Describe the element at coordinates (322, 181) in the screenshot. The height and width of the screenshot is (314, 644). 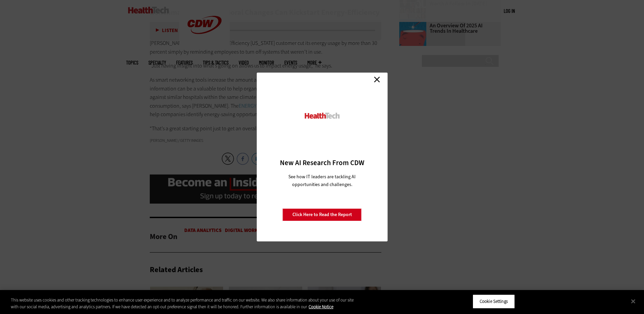
I see `p: See how IT leaders are tackling AI opportunities and challenges.` at that location.